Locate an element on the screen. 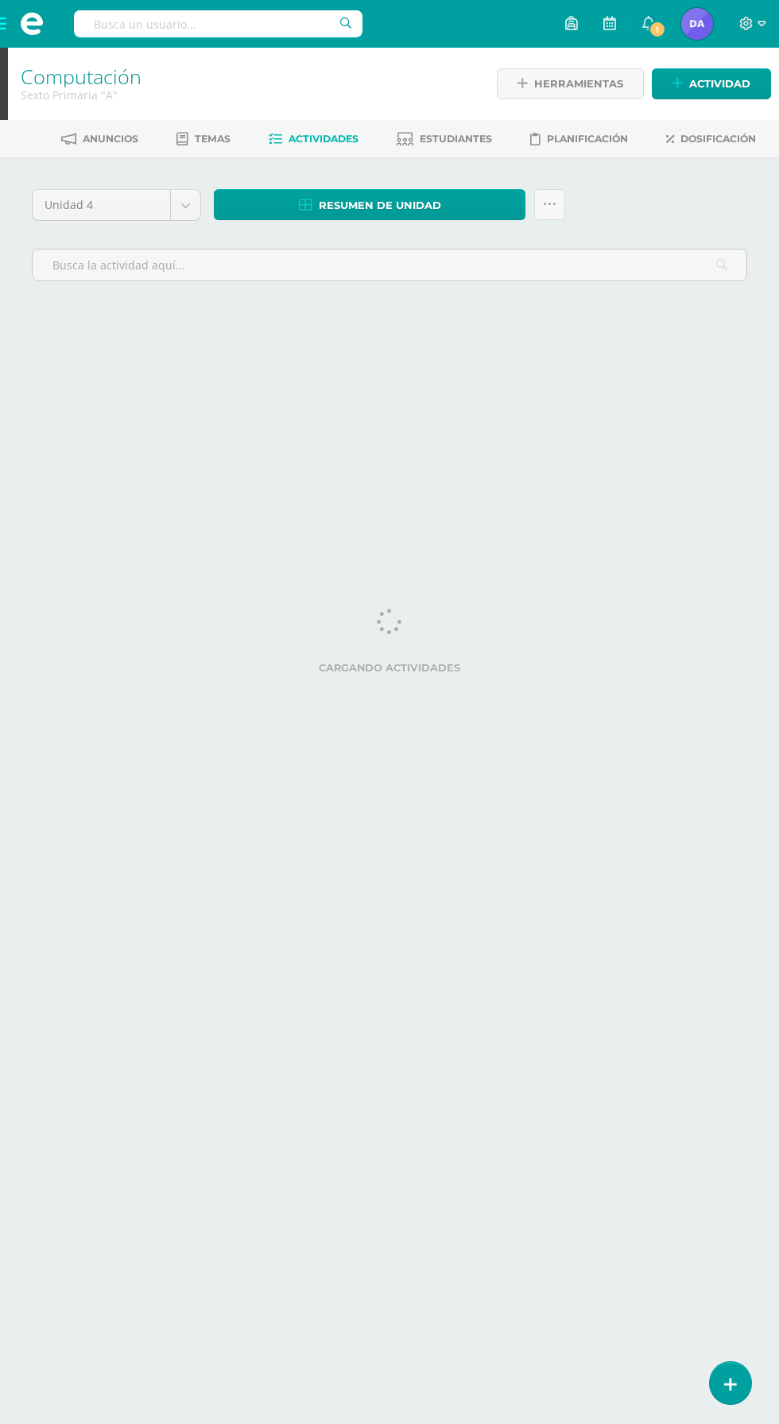 This screenshot has height=1424, width=779. div: Sexto Primaria 'A' is located at coordinates (248, 95).